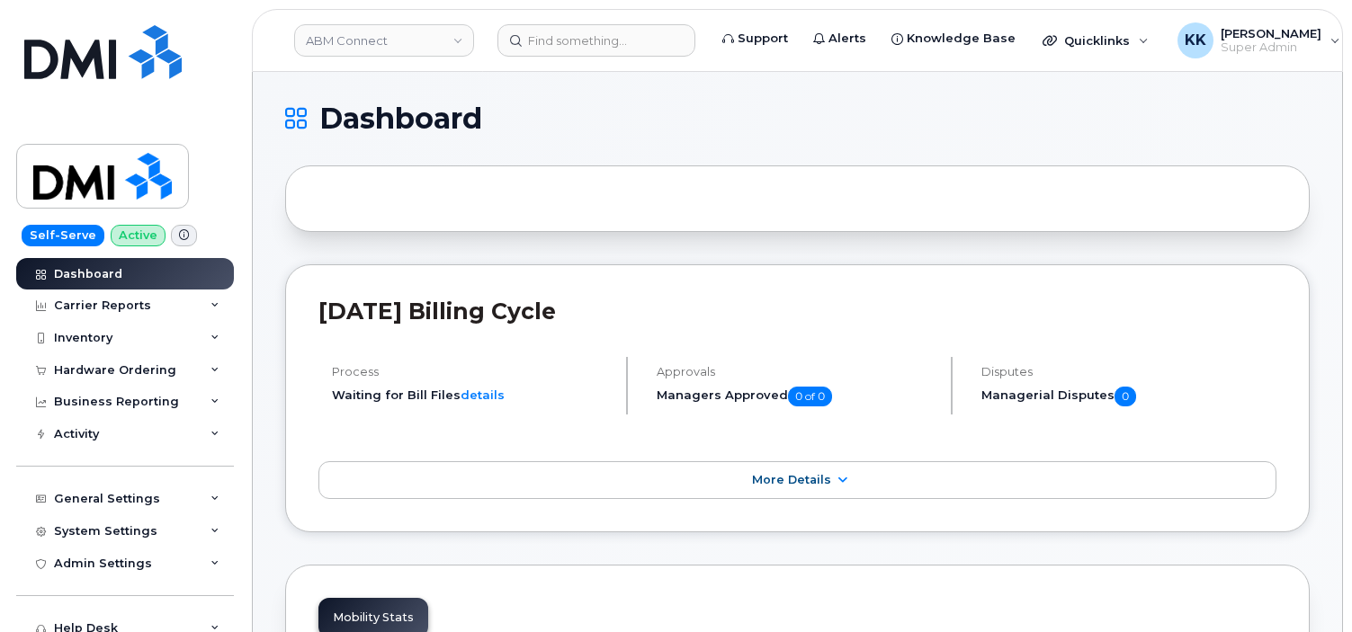 This screenshot has height=632, width=1352. What do you see at coordinates (400, 119) in the screenshot?
I see `span: Dashboard` at bounding box center [400, 119].